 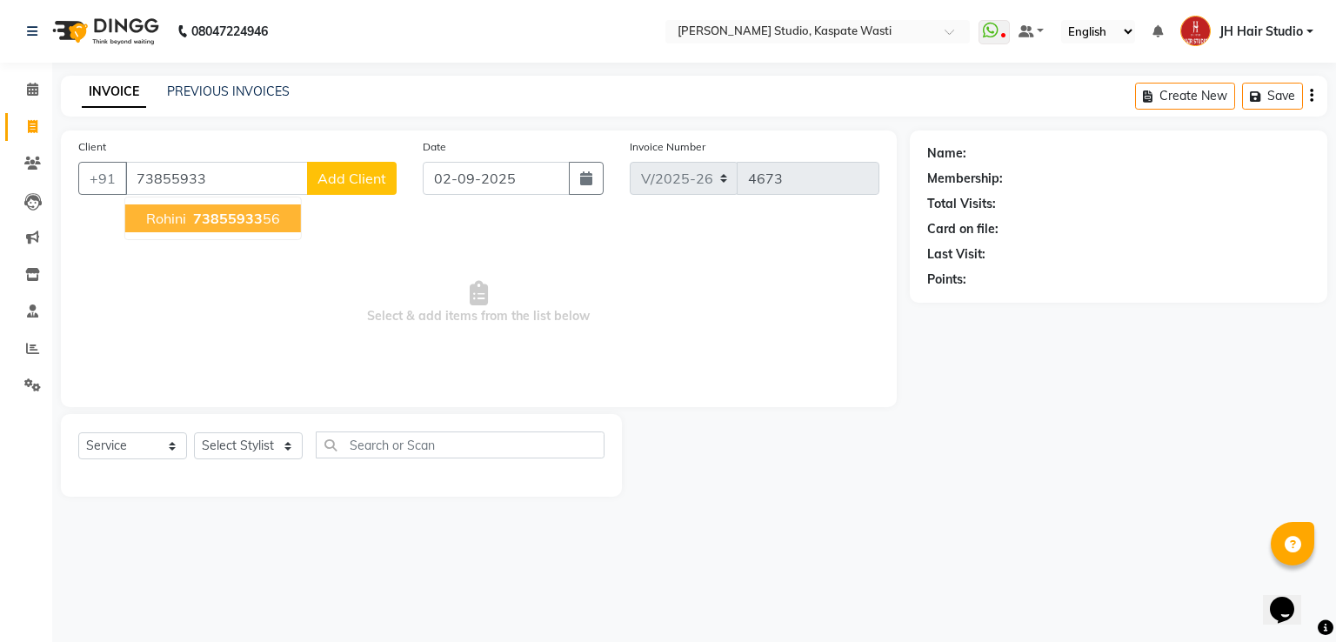 I want to click on button: Save, so click(x=1272, y=96).